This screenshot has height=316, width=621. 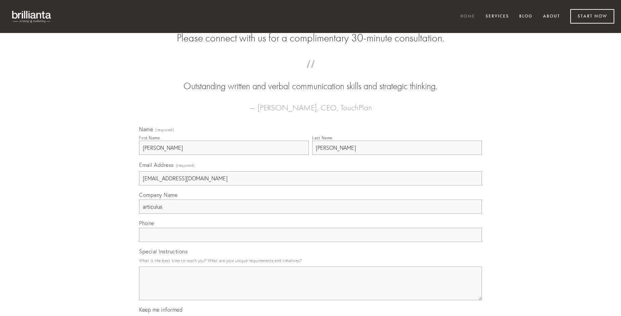 I want to click on a: About, so click(x=552, y=16).